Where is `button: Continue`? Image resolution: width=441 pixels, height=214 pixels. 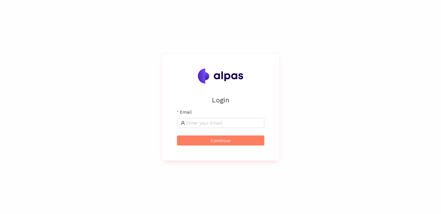
button: Continue is located at coordinates (221, 140).